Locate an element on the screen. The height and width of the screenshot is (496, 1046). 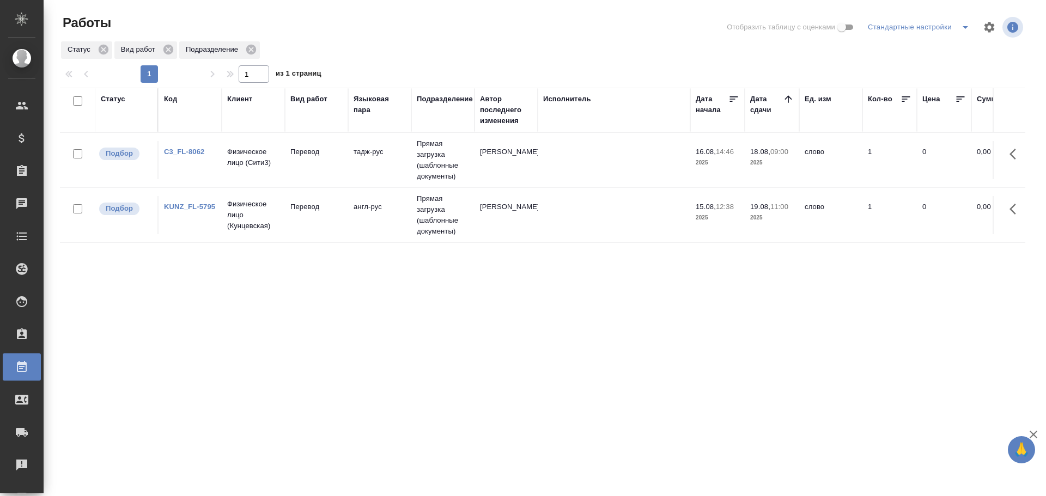
div: Клиент is located at coordinates (240, 99).